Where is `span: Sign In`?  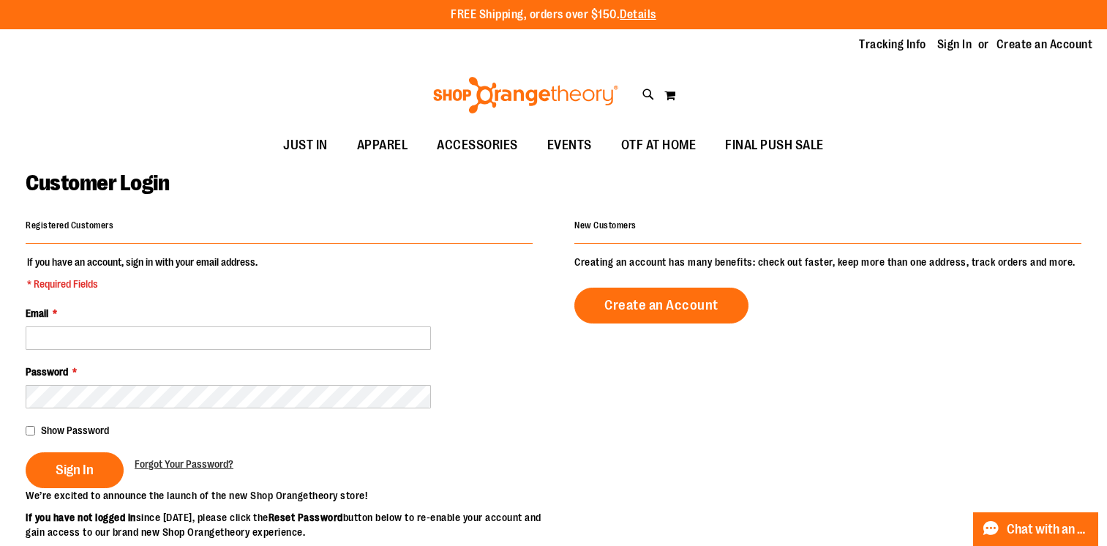 span: Sign In is located at coordinates (75, 470).